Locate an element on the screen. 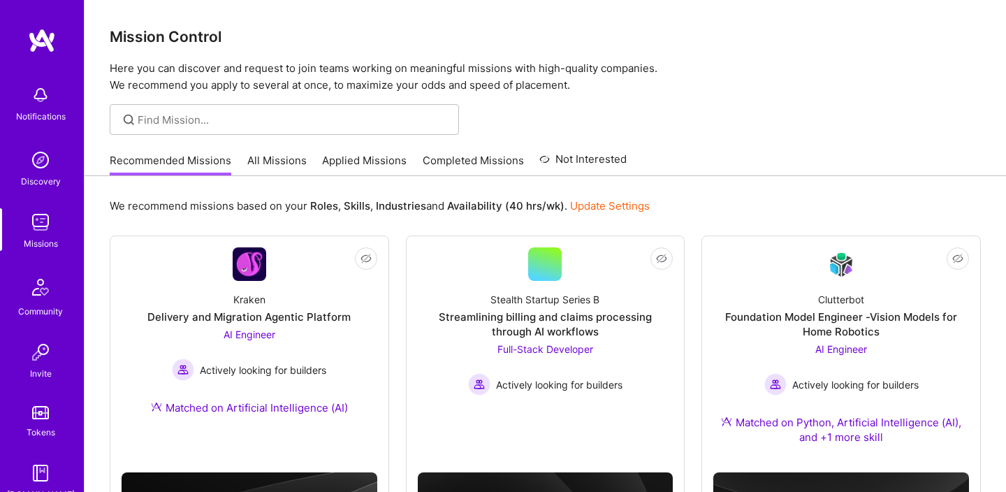 Image resolution: width=1006 pixels, height=492 pixels. img: teamwork is located at coordinates (41, 222).